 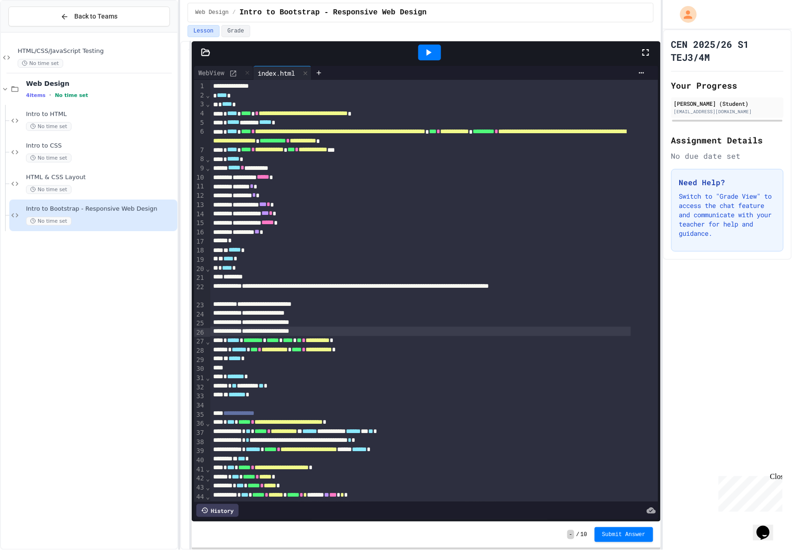 What do you see at coordinates (97, 51) in the screenshot?
I see `span: HTML/CSS/JavaScript Testing` at bounding box center [97, 51].